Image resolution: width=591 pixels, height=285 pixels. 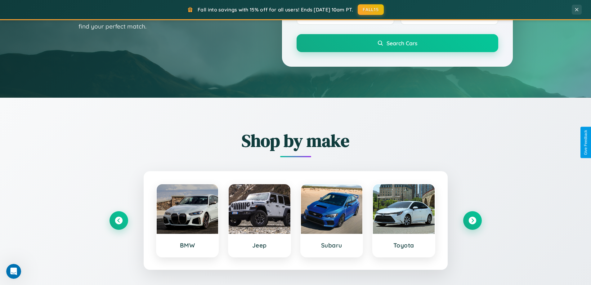 What do you see at coordinates (187, 245) in the screenshot?
I see `h3: BMW` at bounding box center [187, 245].